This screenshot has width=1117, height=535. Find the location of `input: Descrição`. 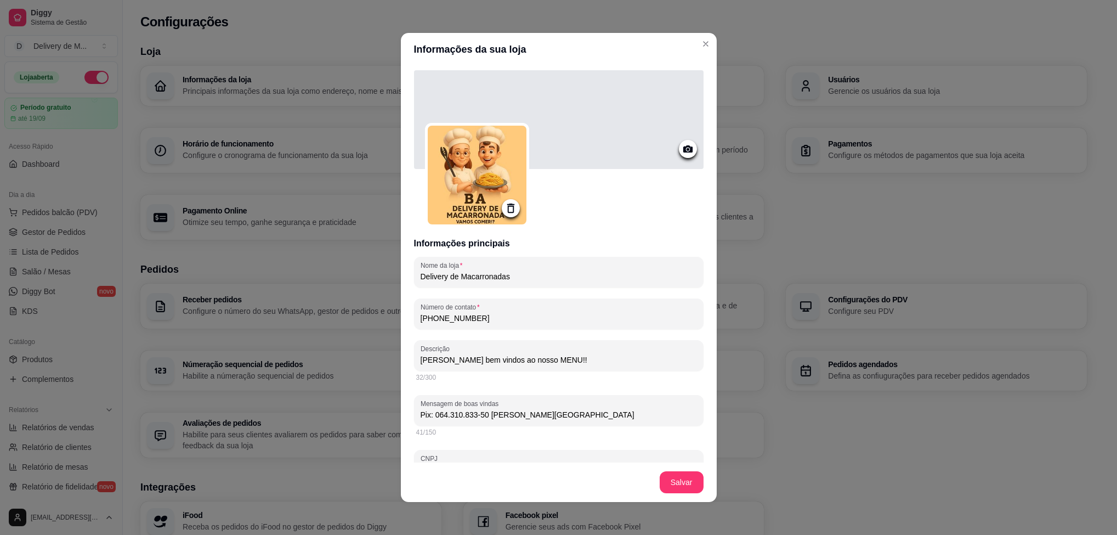

input: Descrição is located at coordinates (559, 360).